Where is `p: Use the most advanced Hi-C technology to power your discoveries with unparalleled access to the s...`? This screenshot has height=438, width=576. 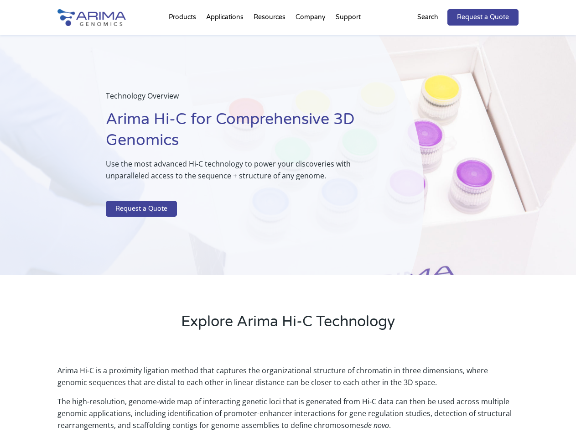
p: Use the most advanced Hi-C technology to power your discoveries with unparalleled access to the s... is located at coordinates (242, 173).